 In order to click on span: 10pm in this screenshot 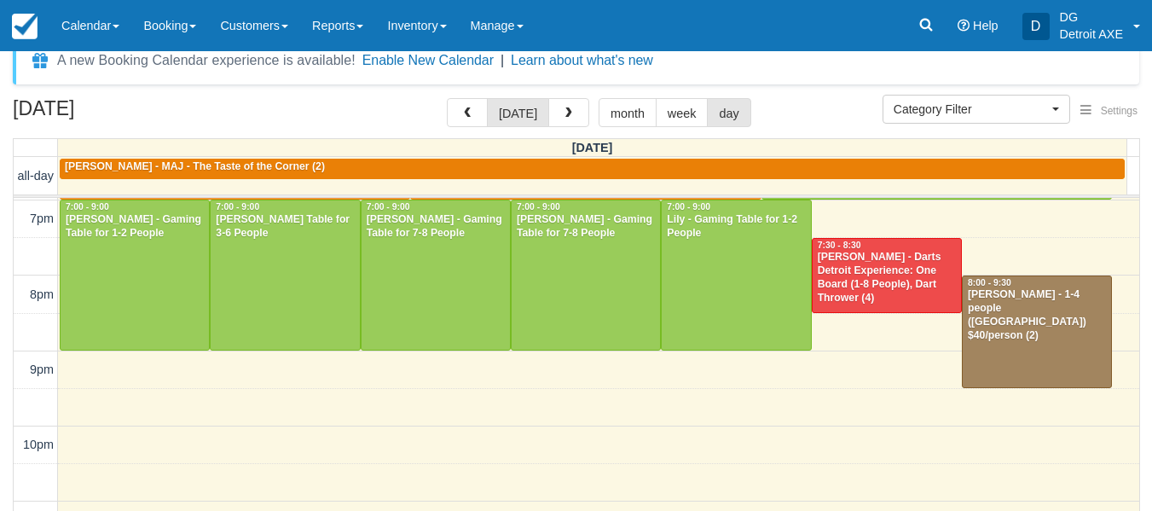, I will do `click(38, 444)`.